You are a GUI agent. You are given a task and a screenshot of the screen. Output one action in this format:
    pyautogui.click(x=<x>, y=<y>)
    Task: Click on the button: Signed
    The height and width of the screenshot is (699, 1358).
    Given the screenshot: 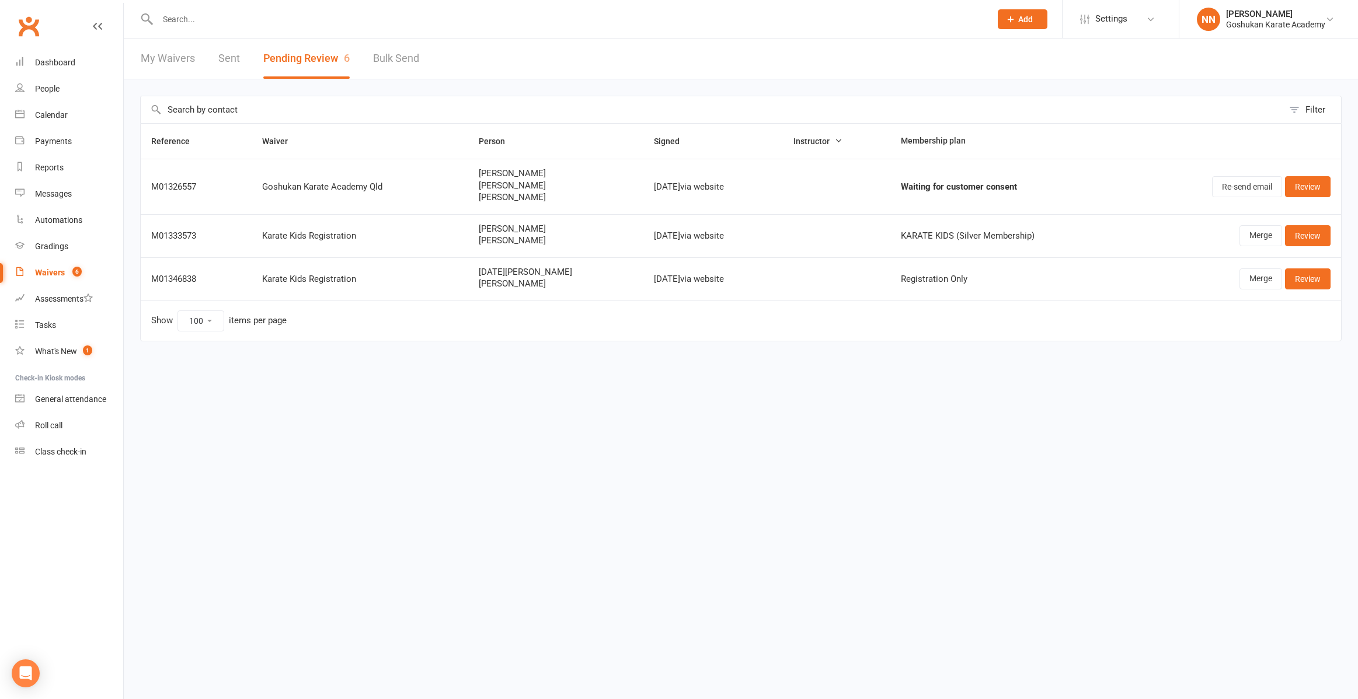 What is the action you would take?
    pyautogui.click(x=673, y=141)
    